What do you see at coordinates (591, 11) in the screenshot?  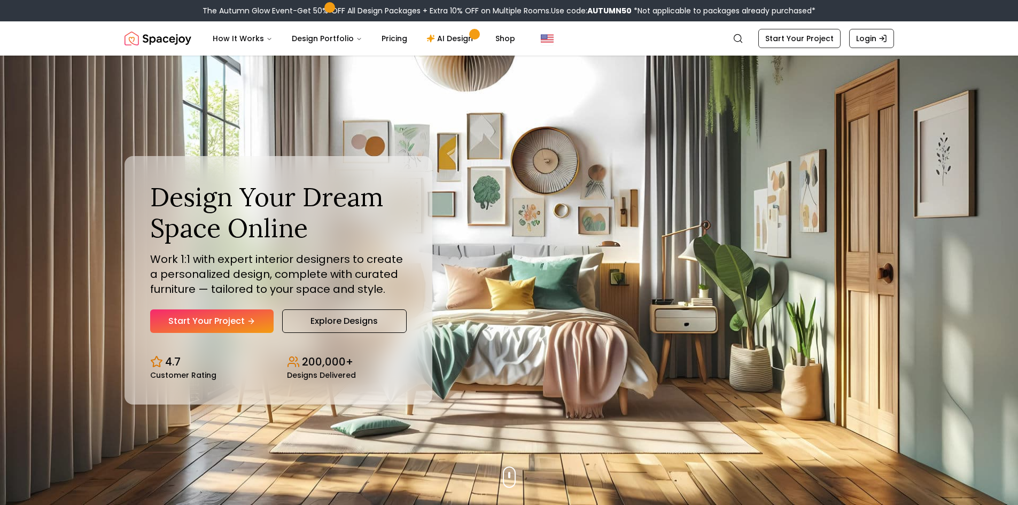 I see `span: Use code:` at bounding box center [591, 11].